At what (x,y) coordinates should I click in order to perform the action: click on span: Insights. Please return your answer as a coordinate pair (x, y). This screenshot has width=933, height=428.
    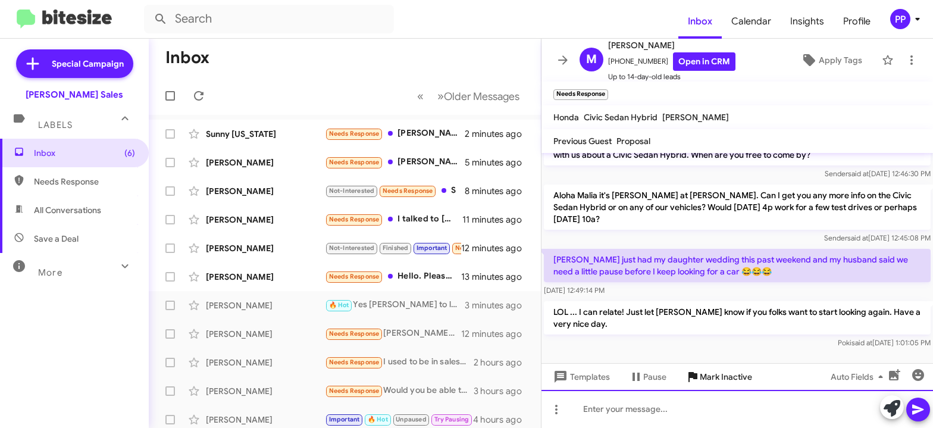
    Looking at the image, I should click on (807, 21).